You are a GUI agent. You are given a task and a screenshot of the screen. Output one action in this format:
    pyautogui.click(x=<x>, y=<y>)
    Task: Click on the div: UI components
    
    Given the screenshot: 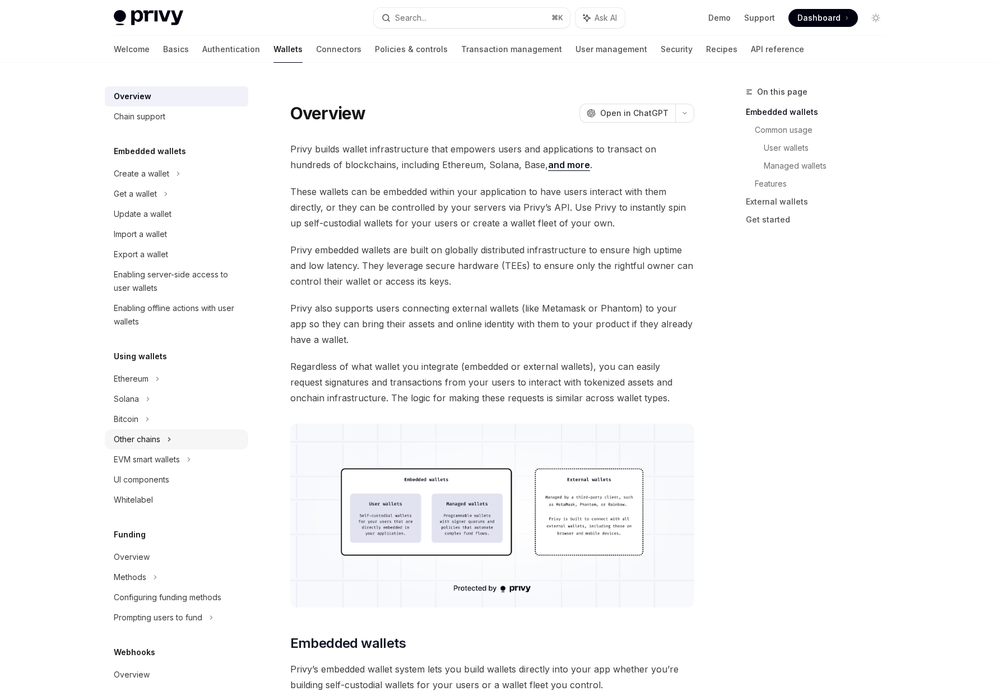 What is the action you would take?
    pyautogui.click(x=141, y=480)
    